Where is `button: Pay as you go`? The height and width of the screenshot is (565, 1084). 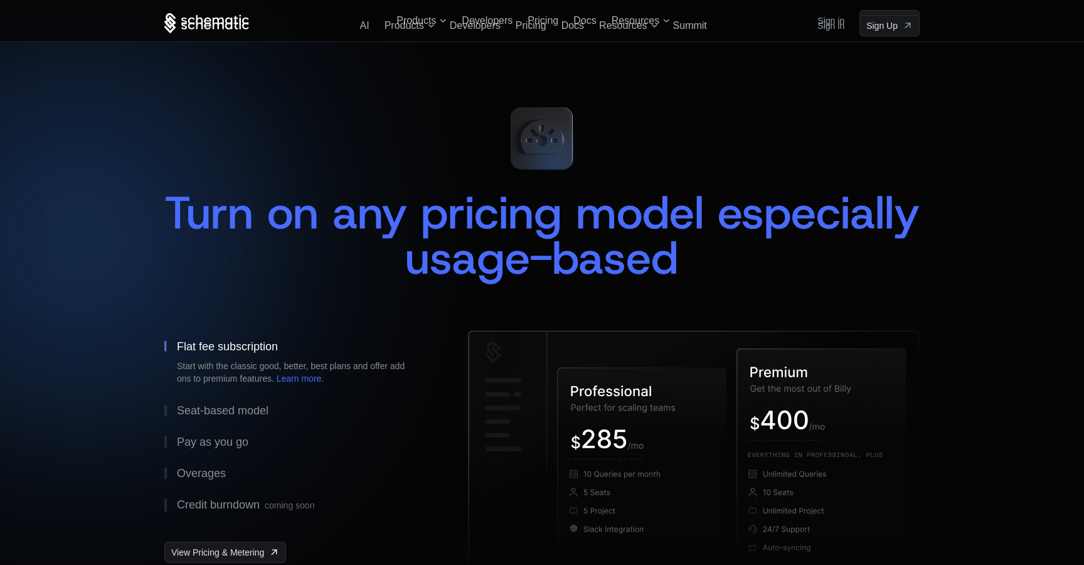
button: Pay as you go is located at coordinates (296, 442).